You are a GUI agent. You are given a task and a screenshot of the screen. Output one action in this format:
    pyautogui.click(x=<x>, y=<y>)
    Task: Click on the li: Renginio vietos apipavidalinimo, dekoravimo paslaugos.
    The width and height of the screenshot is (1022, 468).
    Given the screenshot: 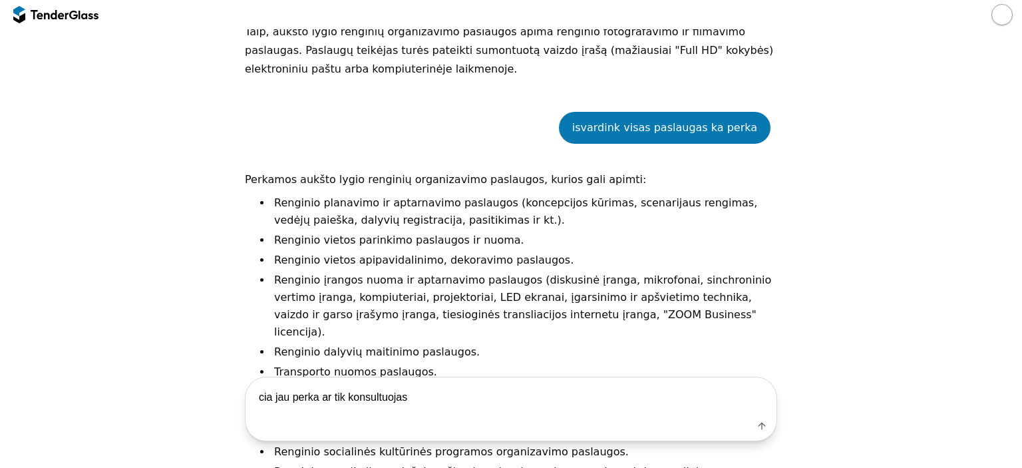 What is the action you would take?
    pyautogui.click(x=524, y=260)
    